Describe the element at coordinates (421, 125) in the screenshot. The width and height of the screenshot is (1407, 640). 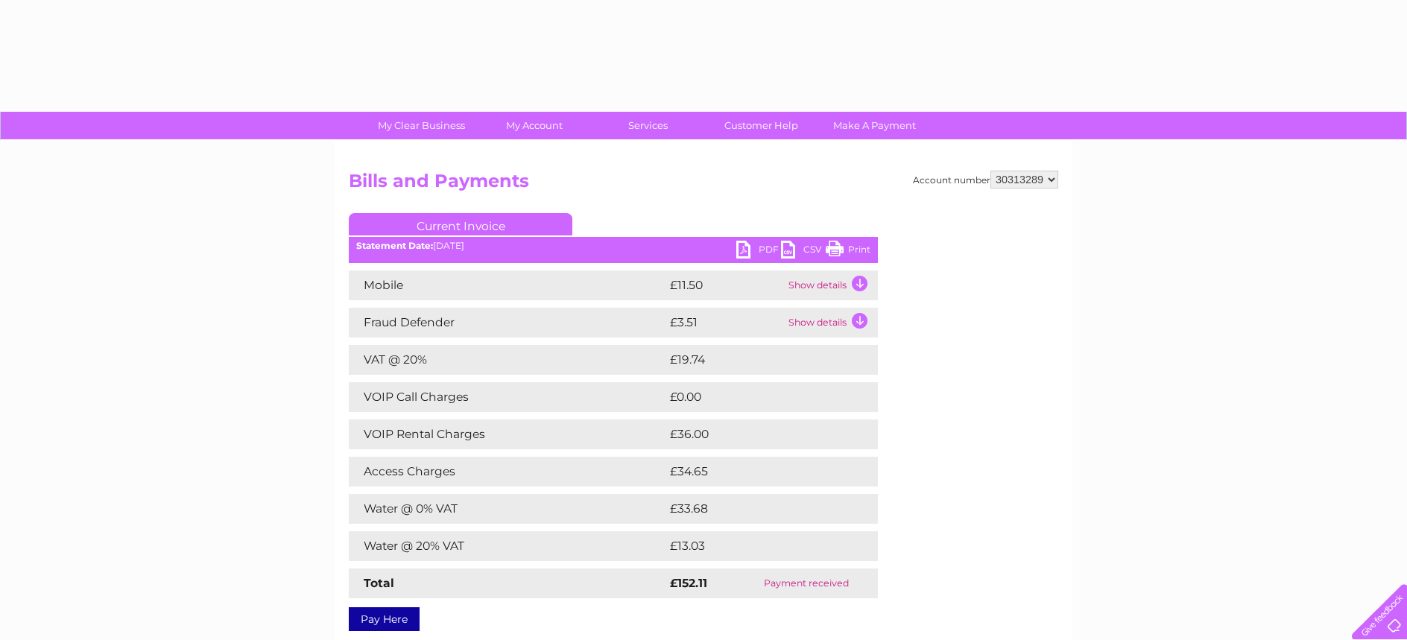
I see `a: My Clear Business` at that location.